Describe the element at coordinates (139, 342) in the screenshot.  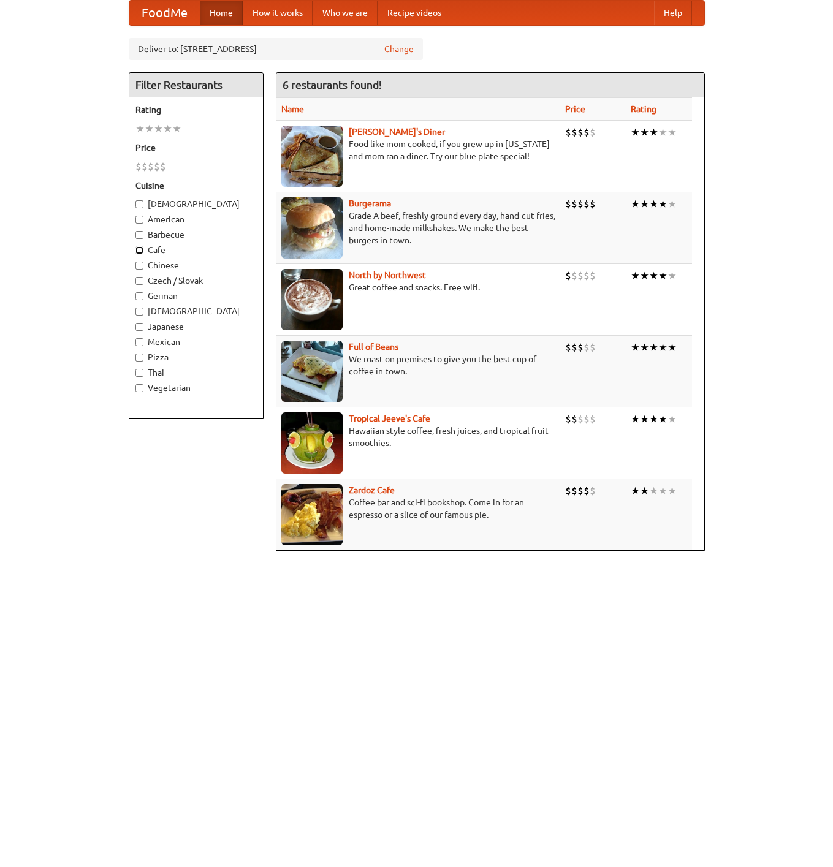
I see `input: Mexican` at that location.